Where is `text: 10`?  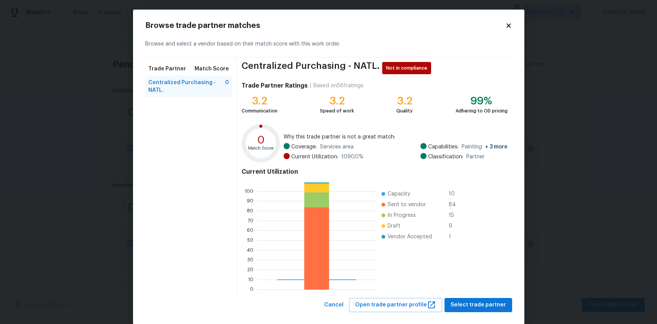 text: 10 is located at coordinates (251, 280).